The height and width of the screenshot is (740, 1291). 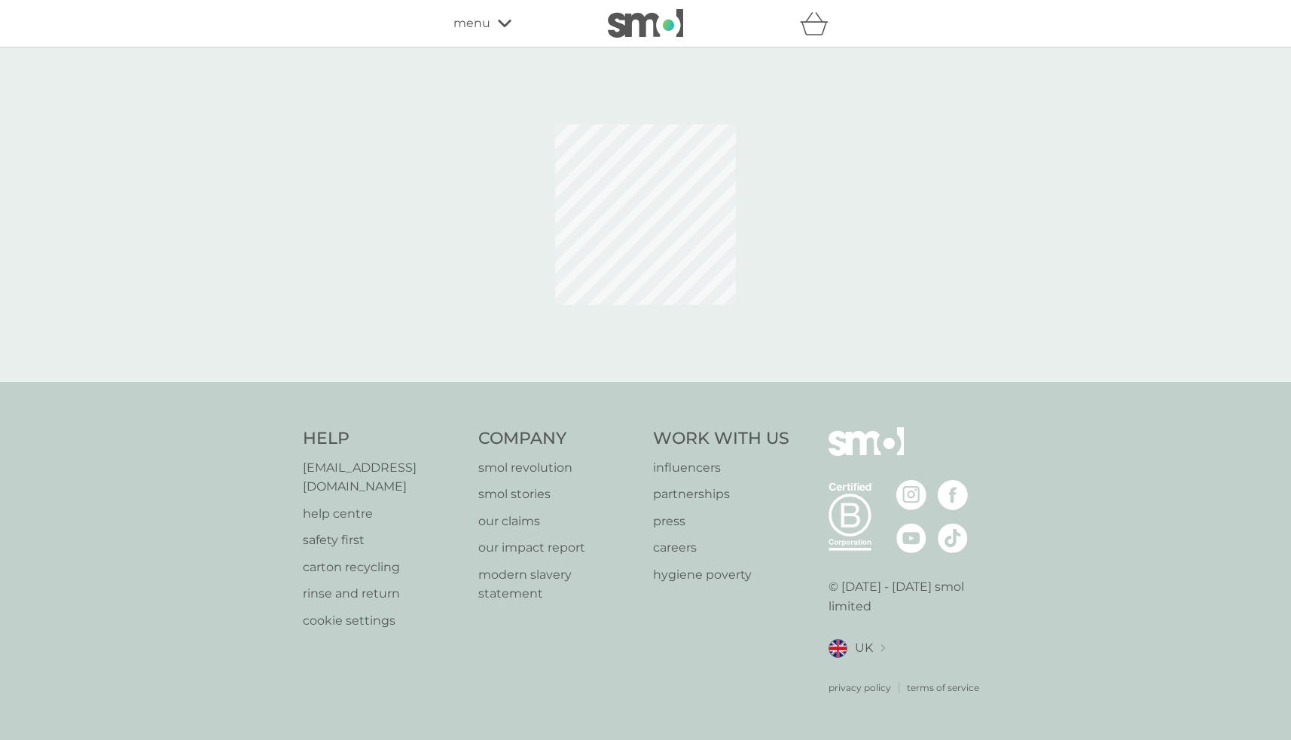 What do you see at coordinates (859, 687) in the screenshot?
I see `p: privacy policy` at bounding box center [859, 687].